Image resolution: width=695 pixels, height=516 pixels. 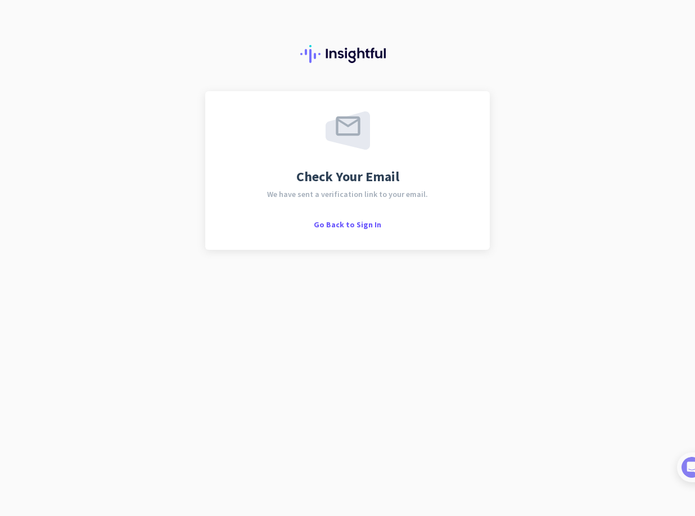 What do you see at coordinates (348, 177) in the screenshot?
I see `span: Check Your Email` at bounding box center [348, 177].